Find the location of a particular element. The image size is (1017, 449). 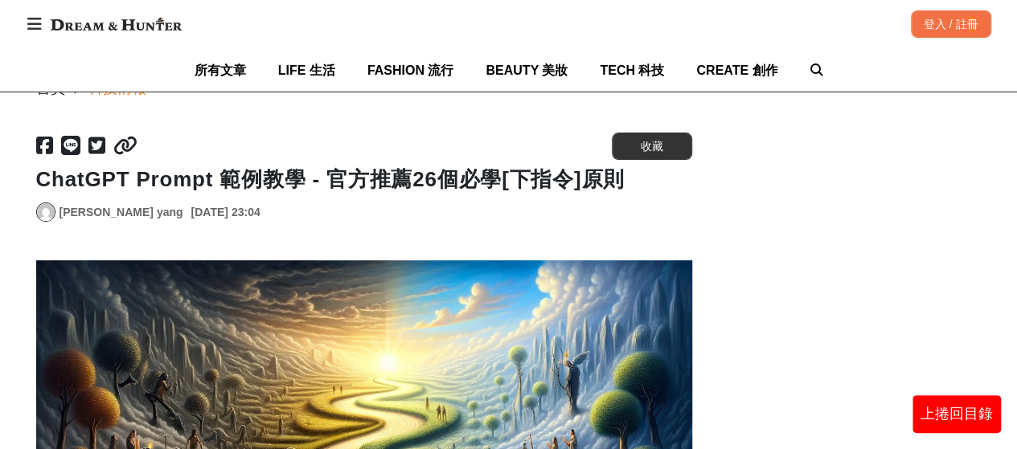

img: Dream & Hunter is located at coordinates (116, 24).